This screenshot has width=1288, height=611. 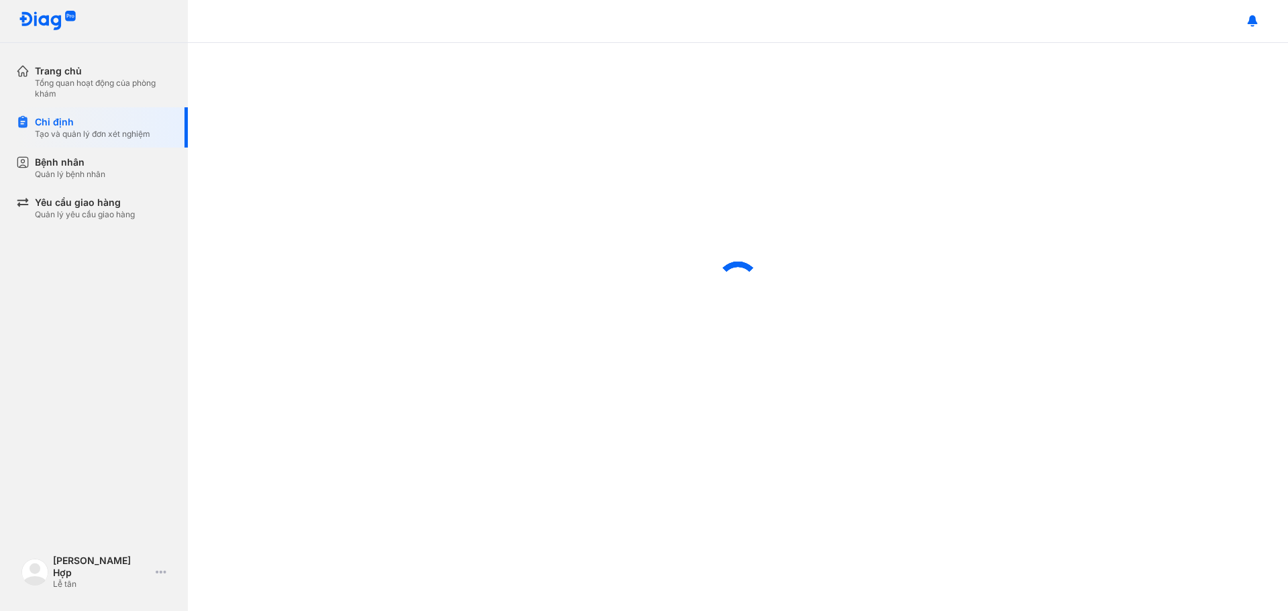 I want to click on div: Tạo và quản lý đơn xét nghiệm, so click(x=93, y=134).